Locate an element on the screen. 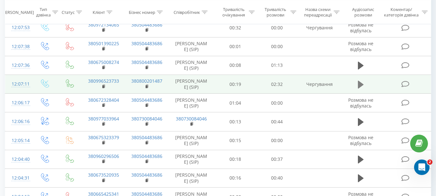 This screenshot has width=436, height=196. div: 12:05:14 is located at coordinates (18, 140).